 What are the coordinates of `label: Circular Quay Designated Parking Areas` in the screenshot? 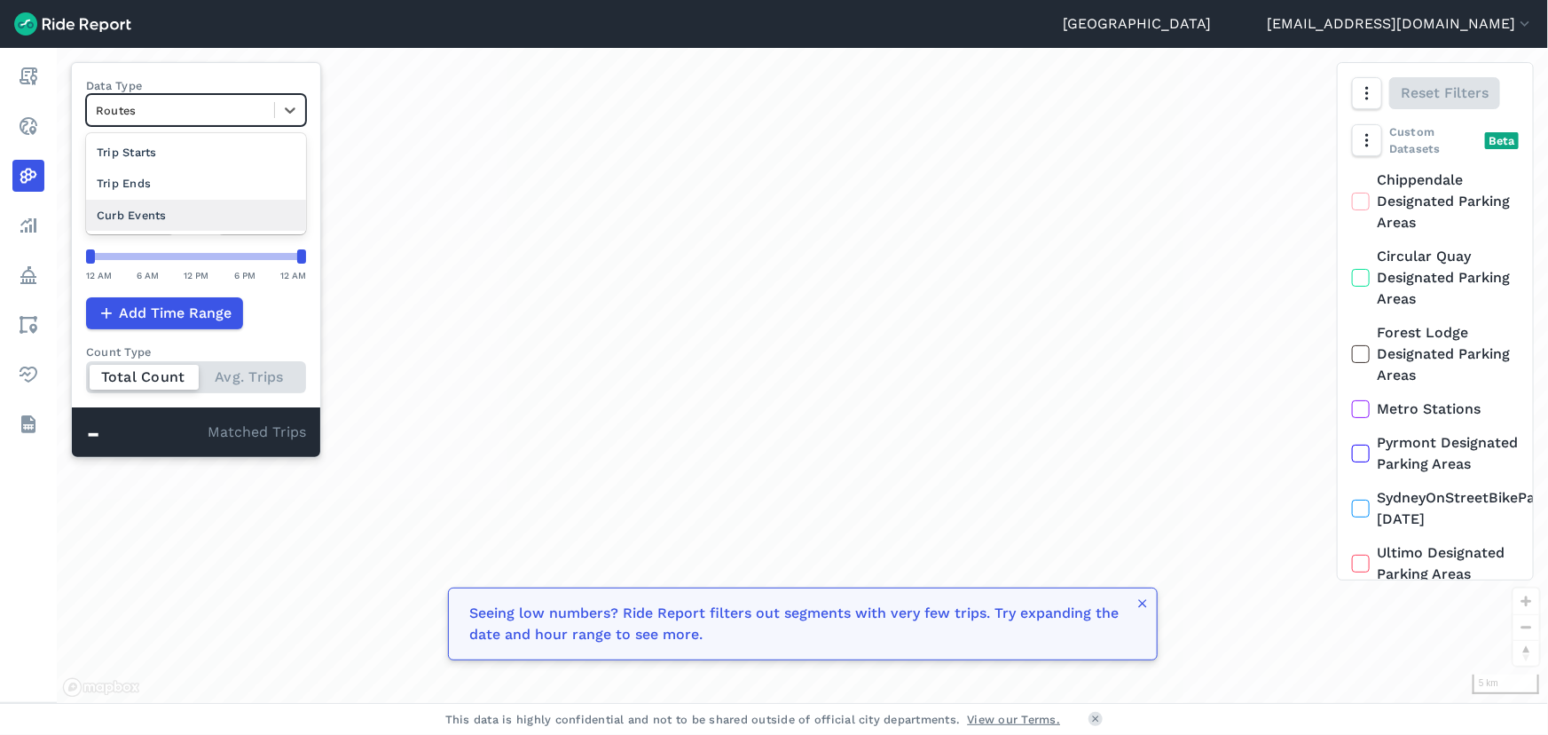 It's located at (1435, 278).